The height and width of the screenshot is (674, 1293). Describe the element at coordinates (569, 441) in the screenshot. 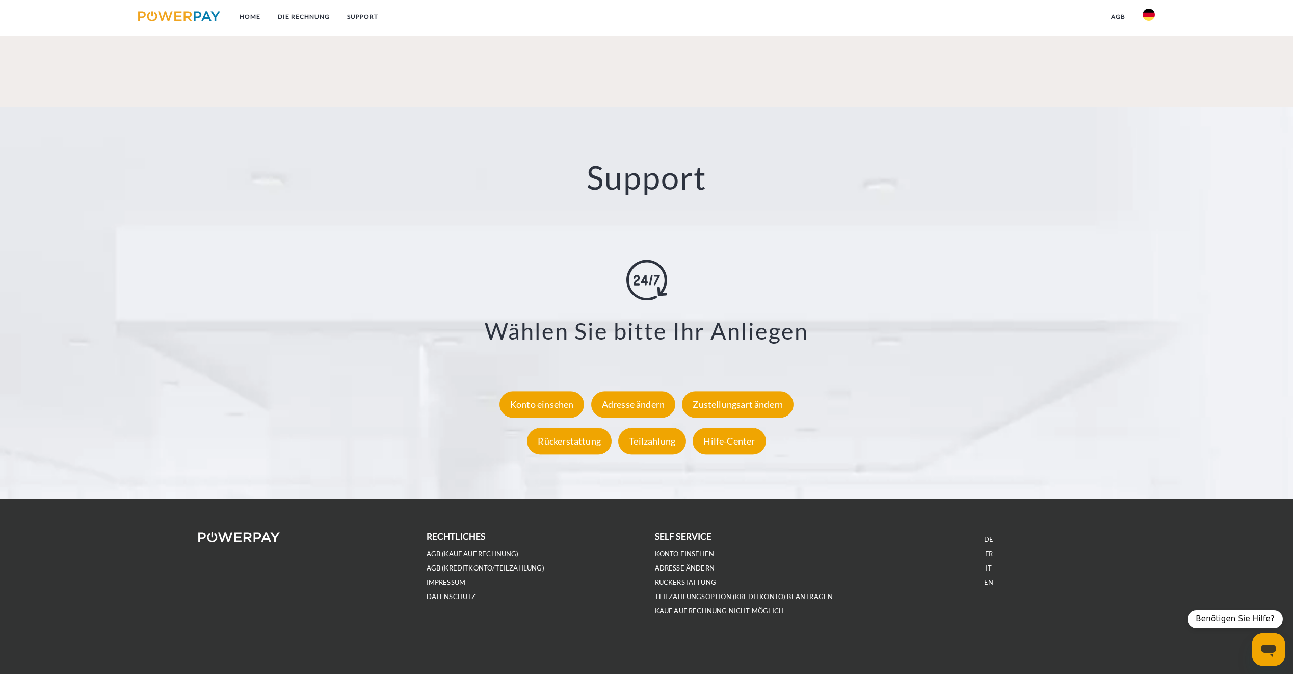

I see `div: Rückerstattung` at that location.